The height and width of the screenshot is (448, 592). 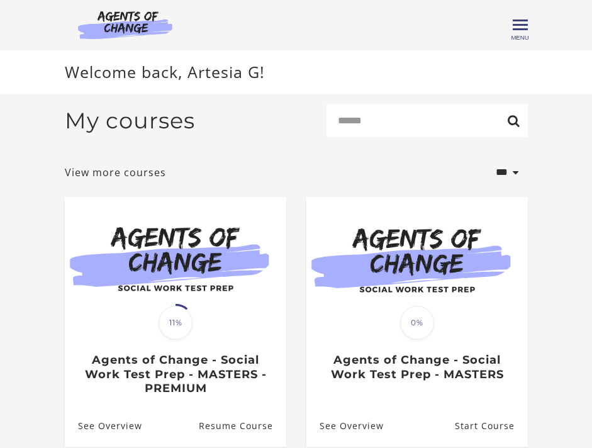 What do you see at coordinates (491, 426) in the screenshot?
I see `a: Agents of Change - Social Work Test Prep - MASTERS: Resume Course` at bounding box center [491, 426].